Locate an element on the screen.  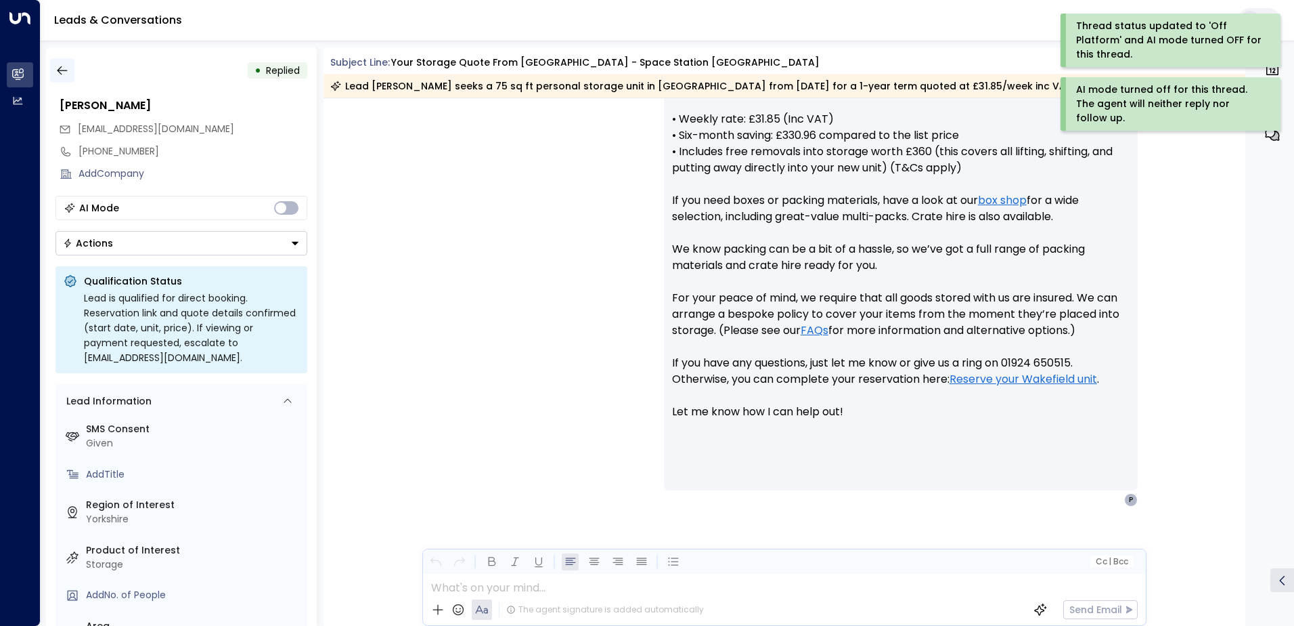
div: The agent signature is added automatically is located at coordinates (605, 609).